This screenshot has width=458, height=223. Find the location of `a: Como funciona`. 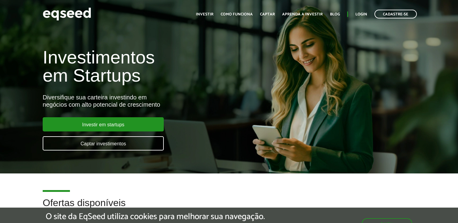

a: Como funciona is located at coordinates (237, 14).